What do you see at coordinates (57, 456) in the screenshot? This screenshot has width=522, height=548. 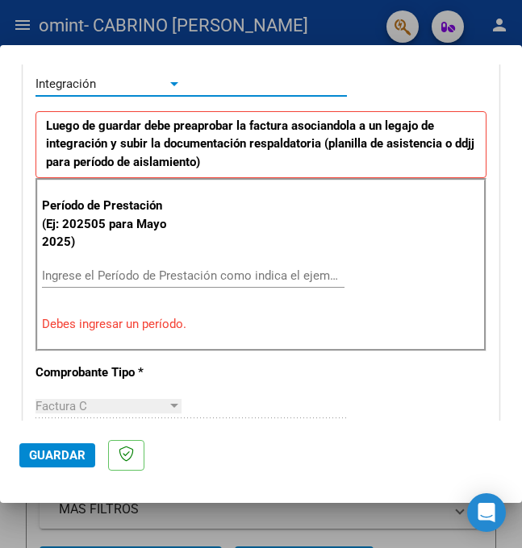 I see `button: Guardar` at bounding box center [57, 456].